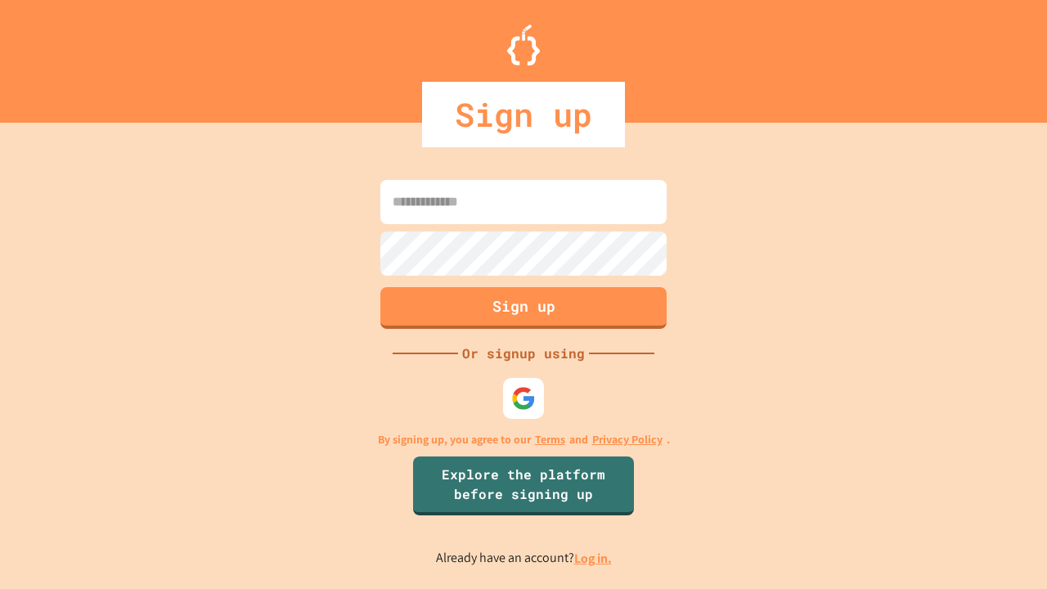 Image resolution: width=1047 pixels, height=589 pixels. What do you see at coordinates (524, 439) in the screenshot?
I see `p: By signing up, you agree to our and .` at bounding box center [524, 439].